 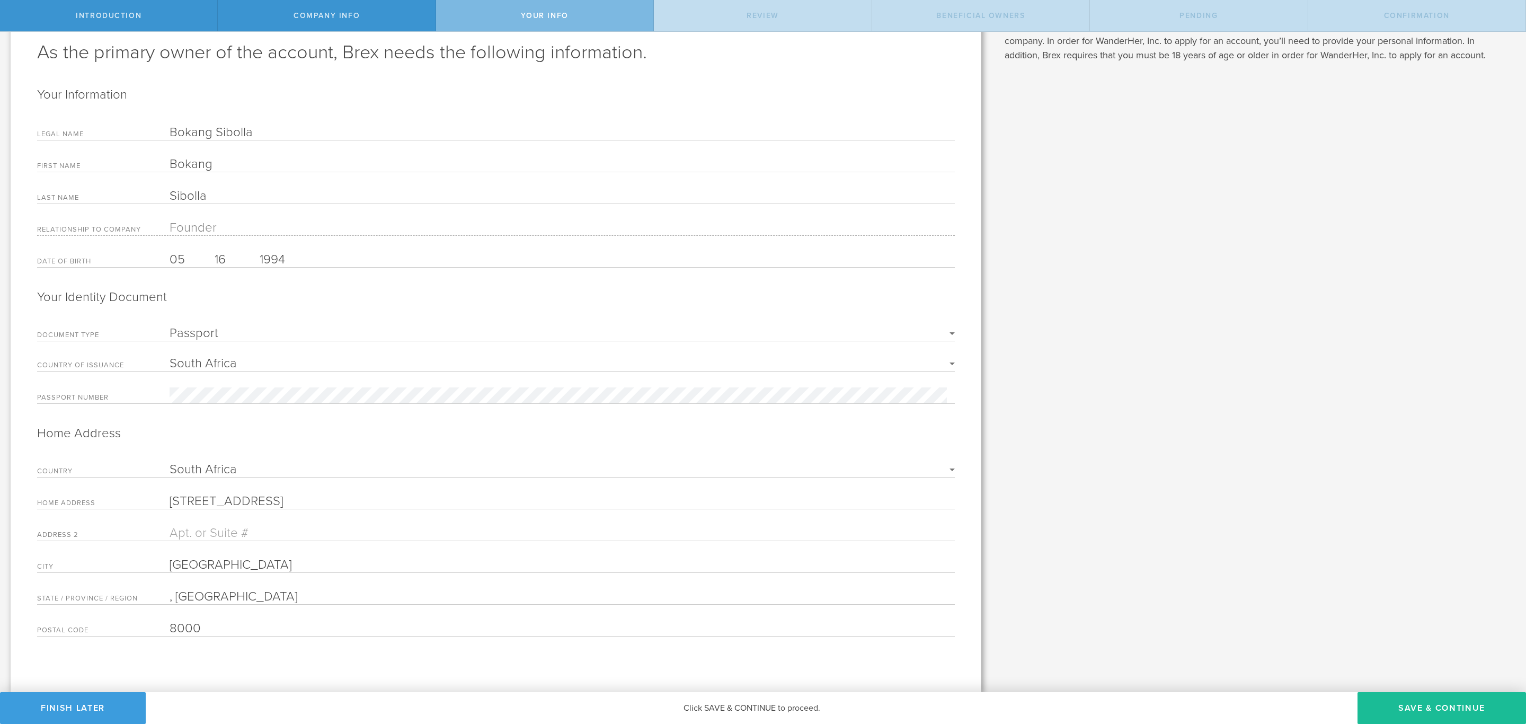 What do you see at coordinates (103, 167) in the screenshot?
I see `label: First Name` at bounding box center [103, 167].